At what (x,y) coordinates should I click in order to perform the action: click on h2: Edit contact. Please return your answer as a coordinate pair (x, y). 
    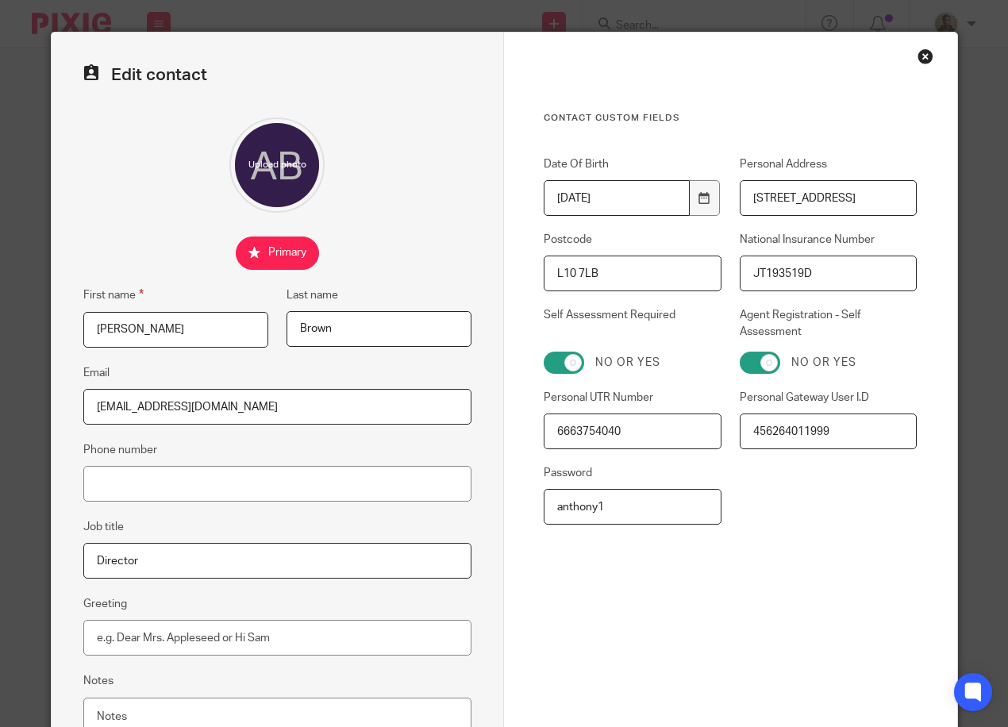
    Looking at the image, I should click on (278, 75).